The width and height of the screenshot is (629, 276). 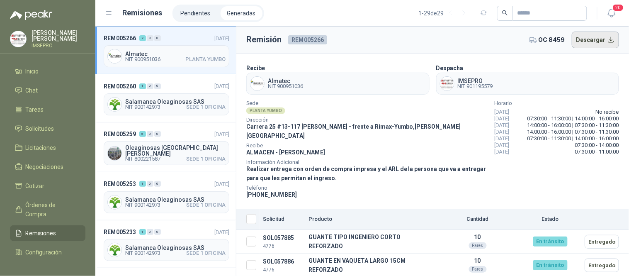 I want to click on h1: Remisiones, so click(x=143, y=13).